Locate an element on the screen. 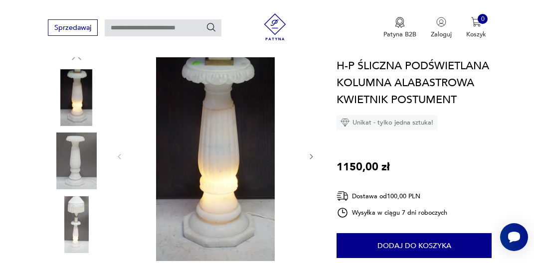 Image resolution: width=534 pixels, height=263 pixels. img: Ikona diamentu is located at coordinates (345, 123).